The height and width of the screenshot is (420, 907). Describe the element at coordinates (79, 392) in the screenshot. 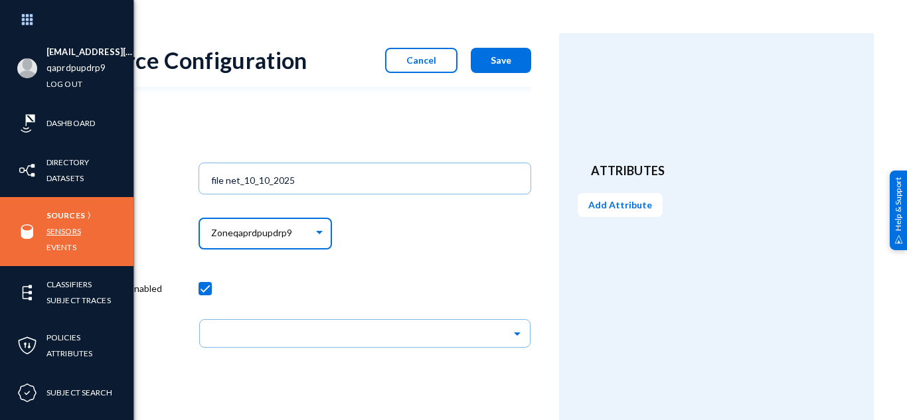

I see `a: Subject Search` at that location.